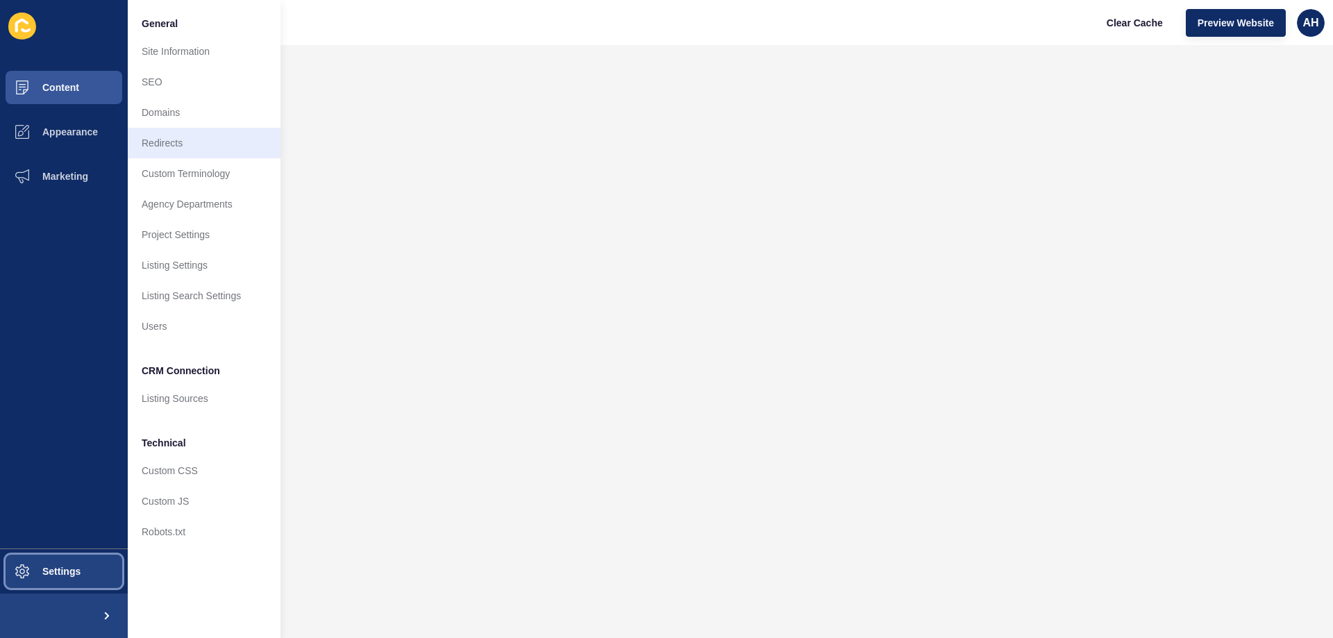 Image resolution: width=1333 pixels, height=638 pixels. What do you see at coordinates (204, 398) in the screenshot?
I see `a: Listing Sources` at bounding box center [204, 398].